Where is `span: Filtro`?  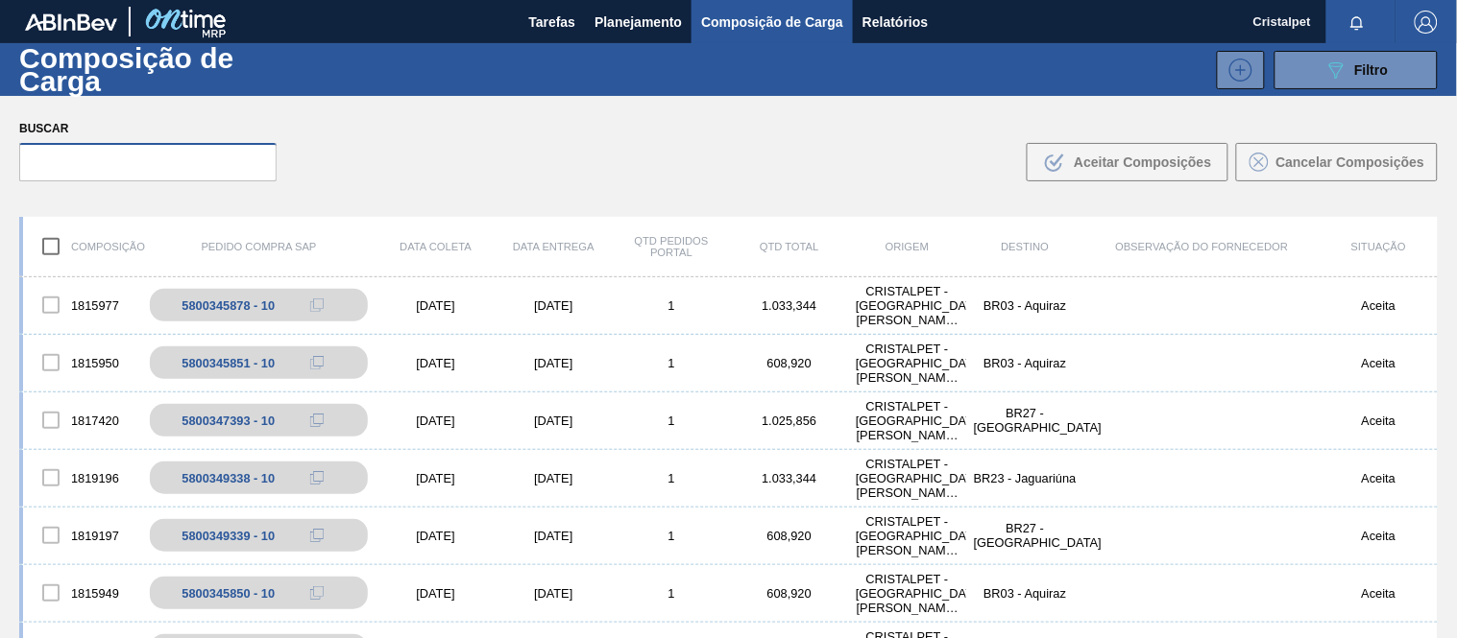 span: Filtro is located at coordinates (1371, 70).